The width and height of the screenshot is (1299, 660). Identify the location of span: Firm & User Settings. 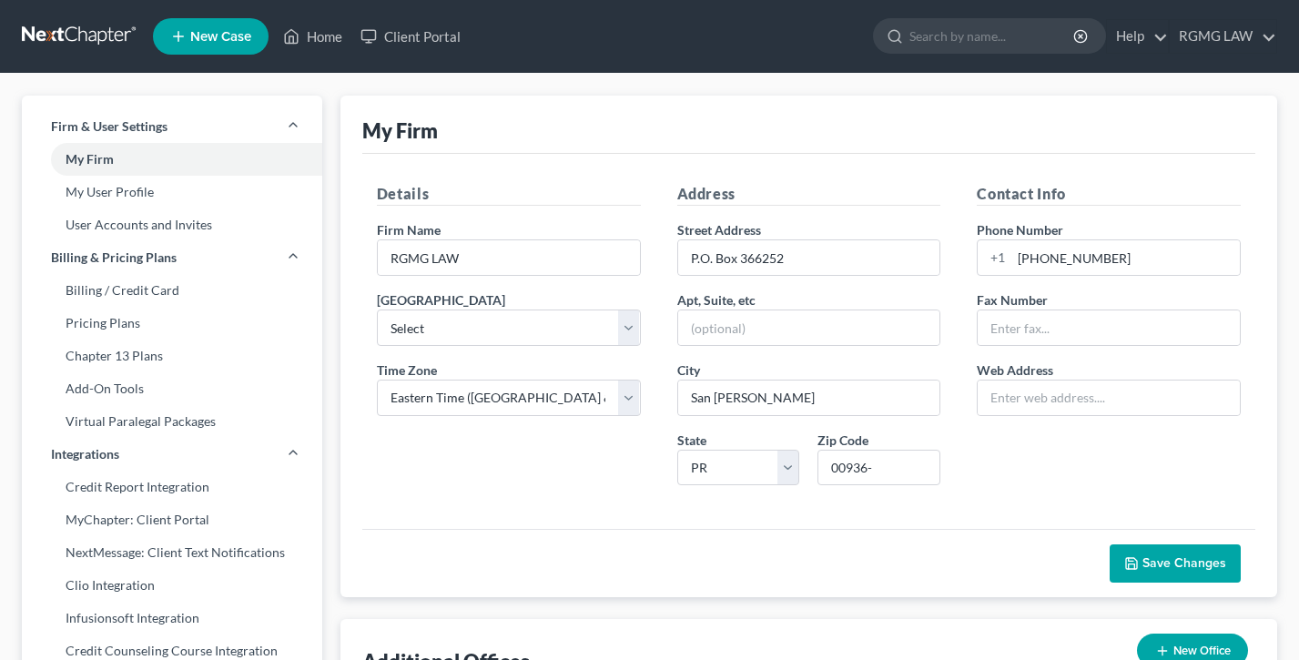
(109, 127).